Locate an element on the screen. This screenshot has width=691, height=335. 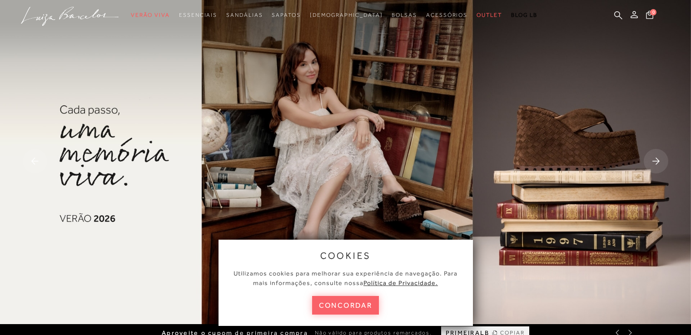
span: Utilizamos cookies para melhorar sua experiência de navegação. Para mais informações, consulte nossa is located at coordinates (345, 278).